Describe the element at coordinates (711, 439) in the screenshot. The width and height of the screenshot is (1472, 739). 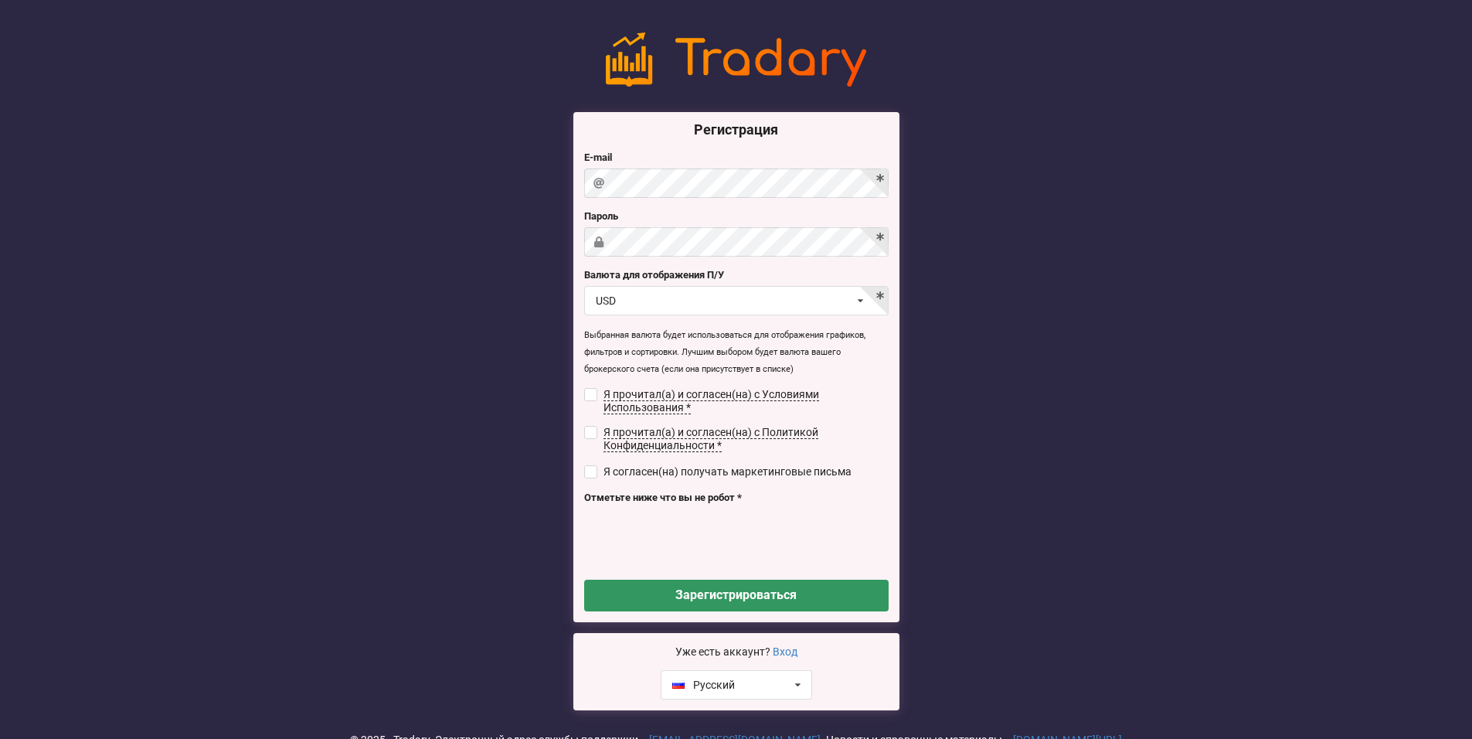
I see `span: Я прочитал(а) и согласен(на) с Политикой Конфиденциальности *` at that location.